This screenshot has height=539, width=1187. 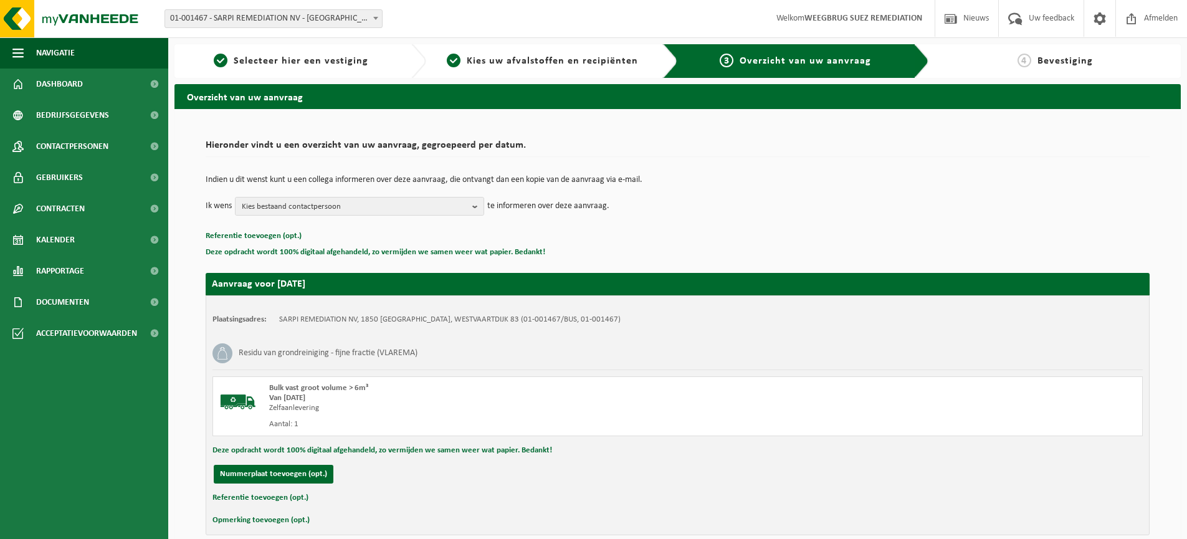 I want to click on a: 1Selecteer hier een vestiging, so click(x=291, y=61).